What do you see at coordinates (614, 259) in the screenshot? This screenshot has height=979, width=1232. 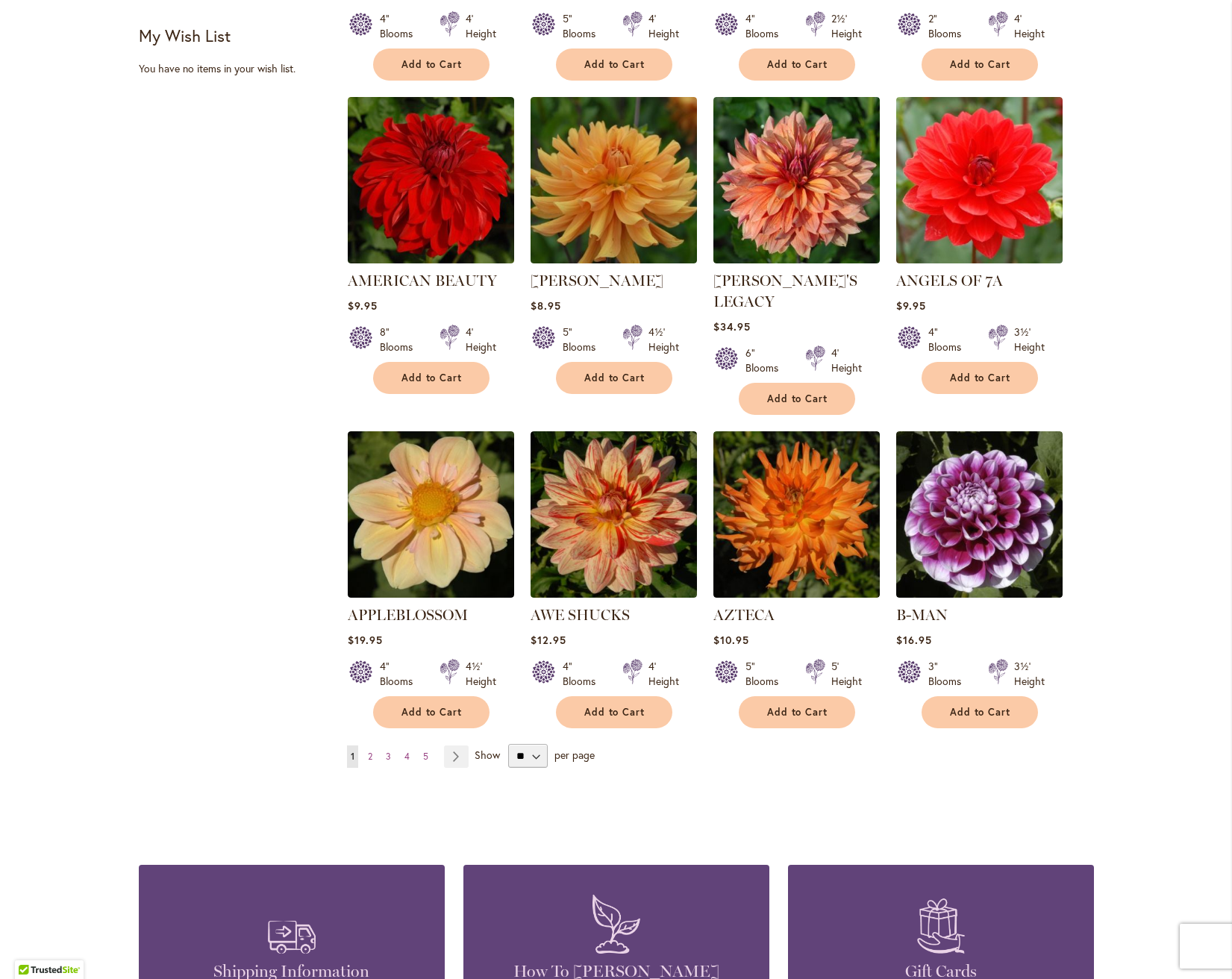 I see `a: ANDREW CHARLES` at bounding box center [614, 259].